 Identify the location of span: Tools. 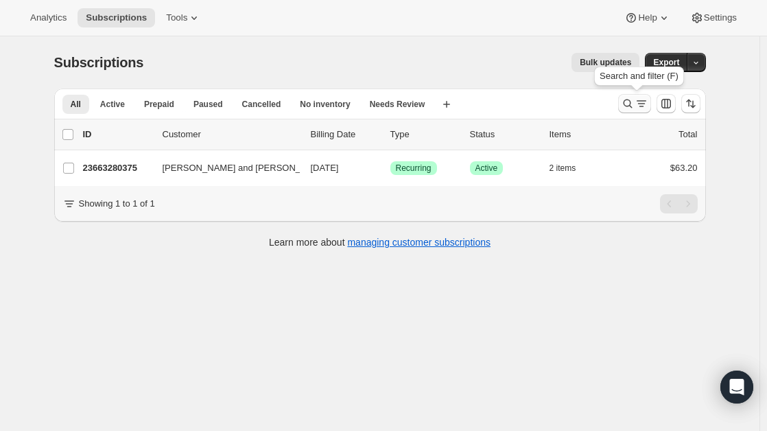
(176, 18).